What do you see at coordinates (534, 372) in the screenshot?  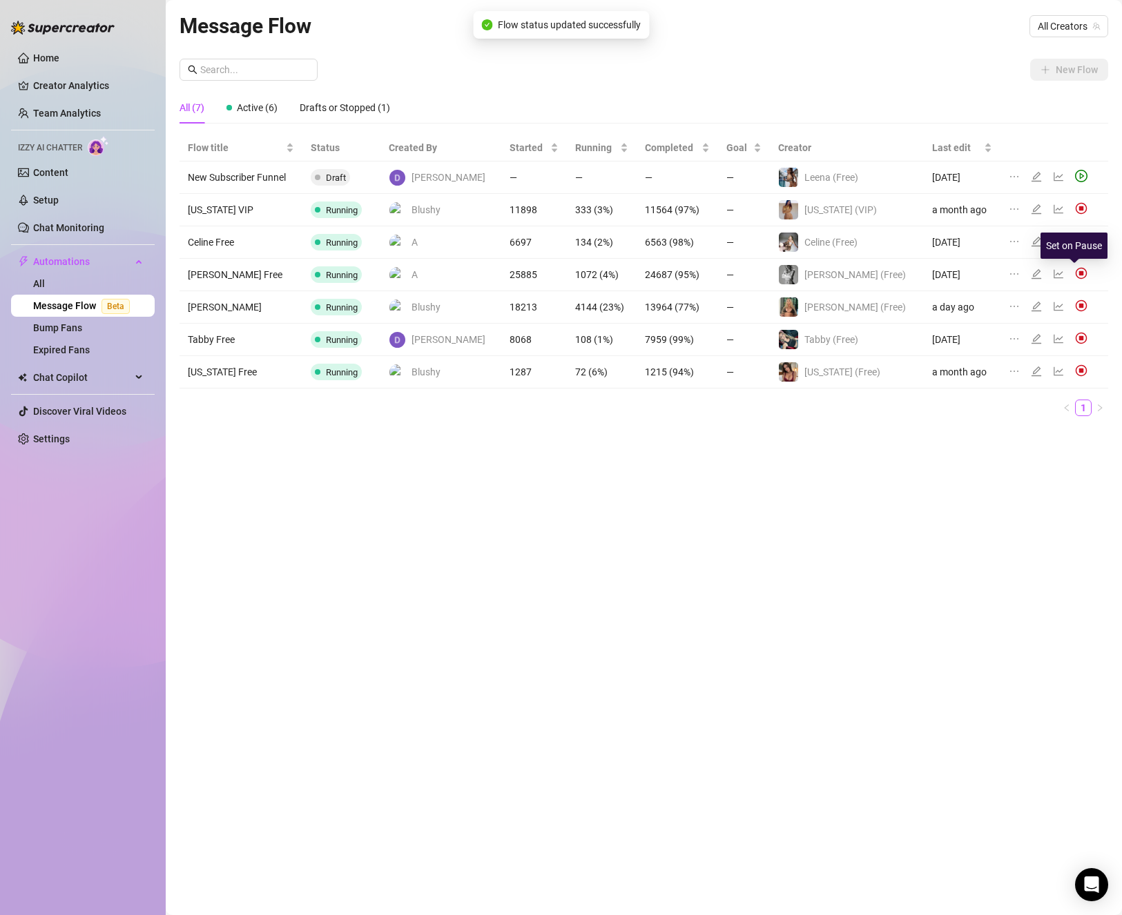 I see `td: 1287` at bounding box center [534, 372].